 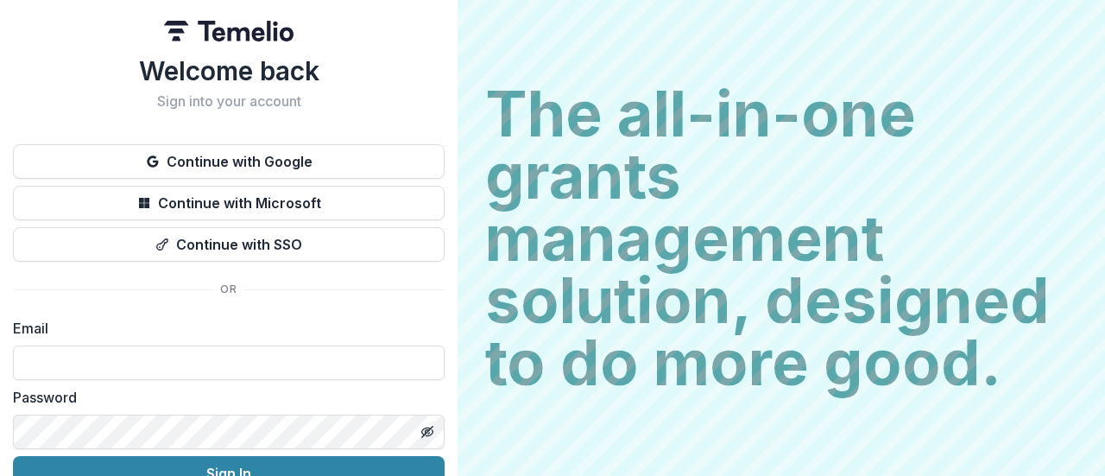 I want to click on button: Continue with Microsoft, so click(x=229, y=203).